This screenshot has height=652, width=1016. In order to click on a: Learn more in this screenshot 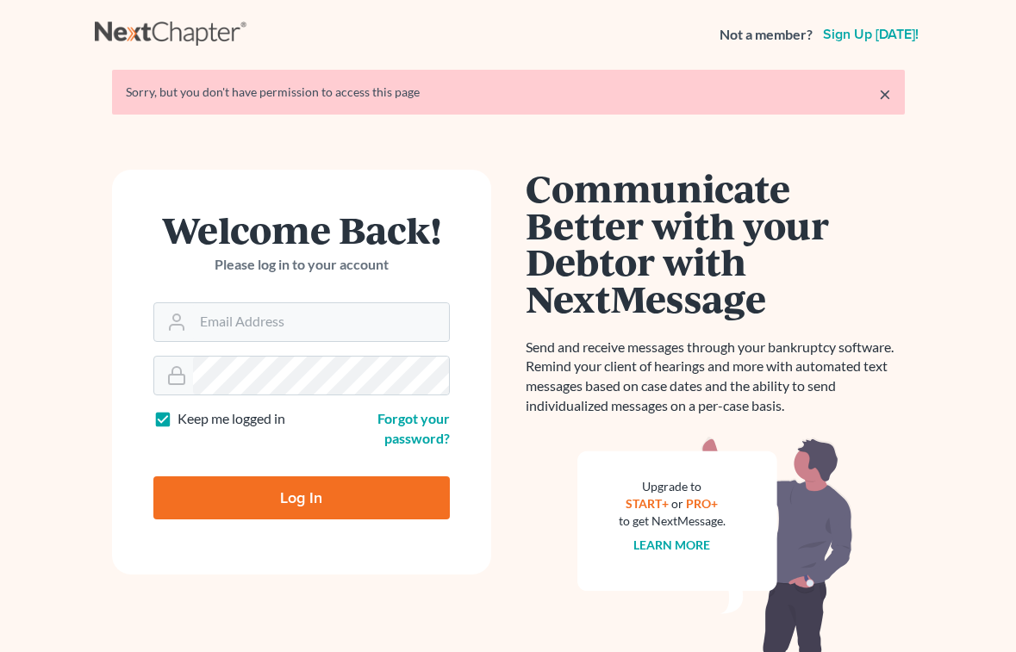, I will do `click(671, 545)`.